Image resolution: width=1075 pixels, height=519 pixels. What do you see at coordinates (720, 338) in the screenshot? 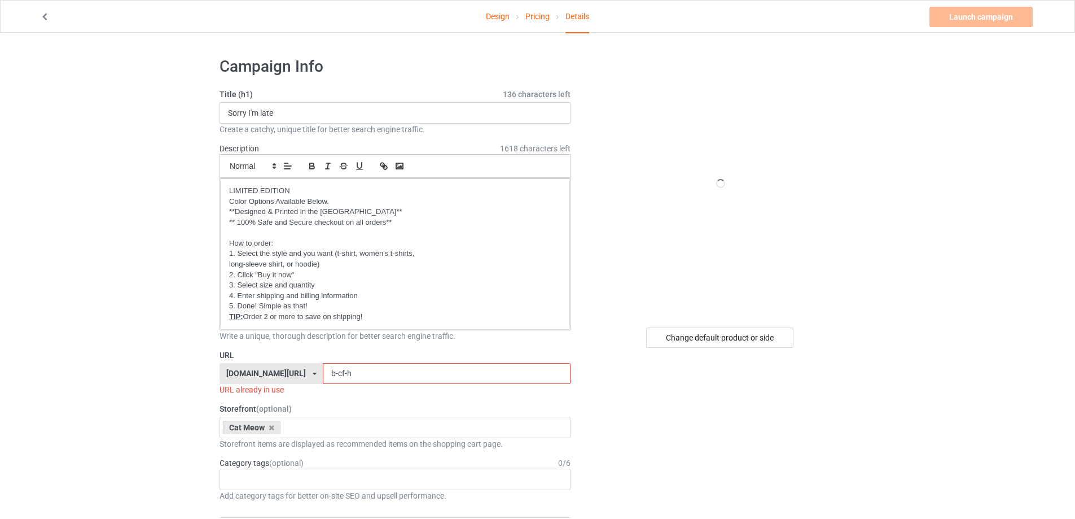
I see `div: Change default product or side` at bounding box center [720, 338].